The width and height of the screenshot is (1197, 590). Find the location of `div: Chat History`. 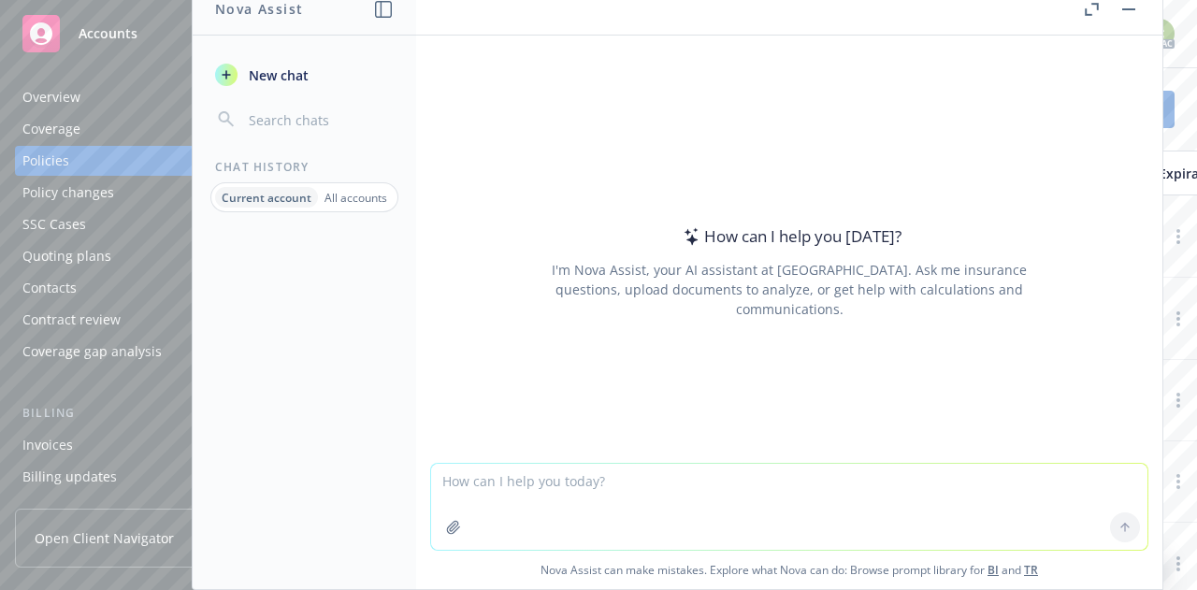

div: Chat History is located at coordinates (304, 166).